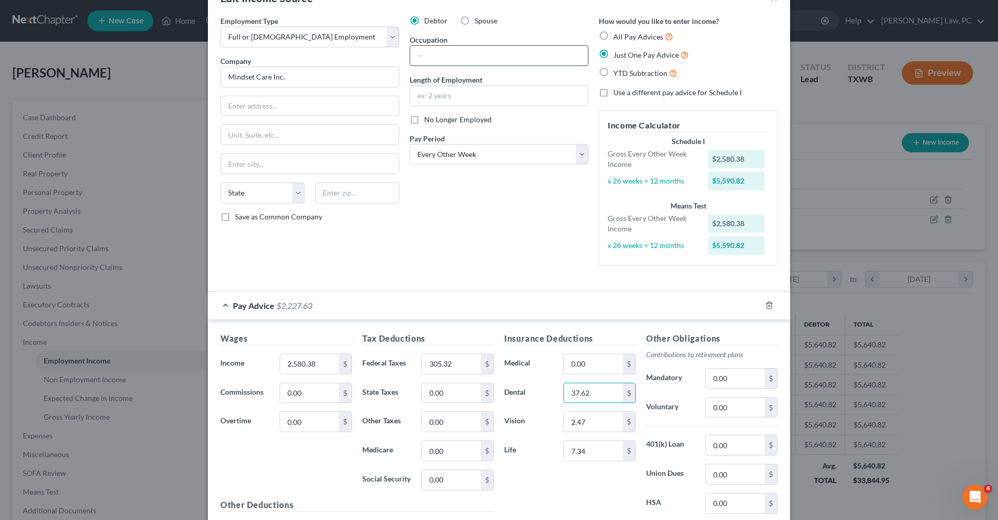 The height and width of the screenshot is (520, 998). Describe the element at coordinates (279, 216) in the screenshot. I see `span: Save as Common Company` at that location.